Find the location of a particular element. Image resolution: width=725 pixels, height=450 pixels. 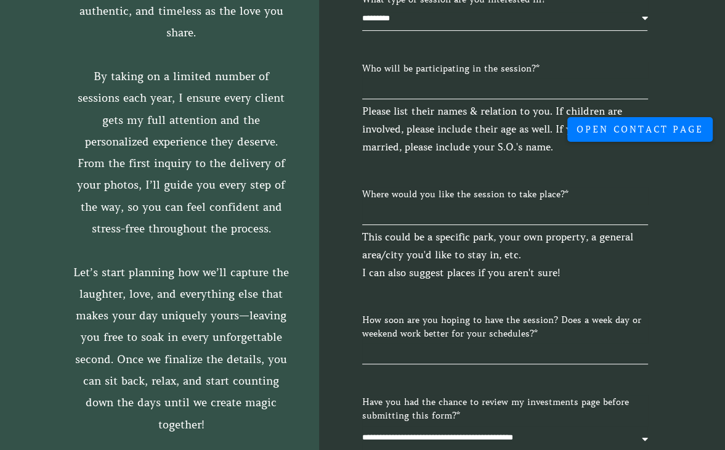

p: This could be a specific park, your own property, a general area/city you'd like to stay in, etc.... is located at coordinates (505, 255).